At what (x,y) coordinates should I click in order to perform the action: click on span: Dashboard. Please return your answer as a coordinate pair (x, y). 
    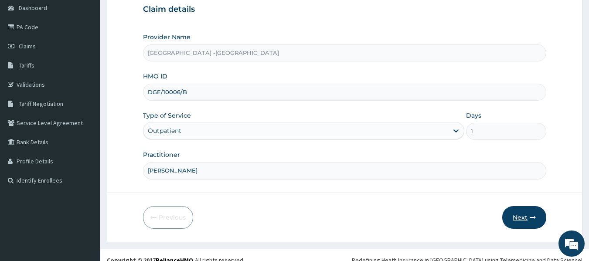
    Looking at the image, I should click on (33, 8).